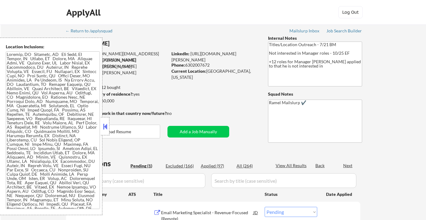 This screenshot has height=220, width=426. I want to click on div: Status, so click(291, 194).